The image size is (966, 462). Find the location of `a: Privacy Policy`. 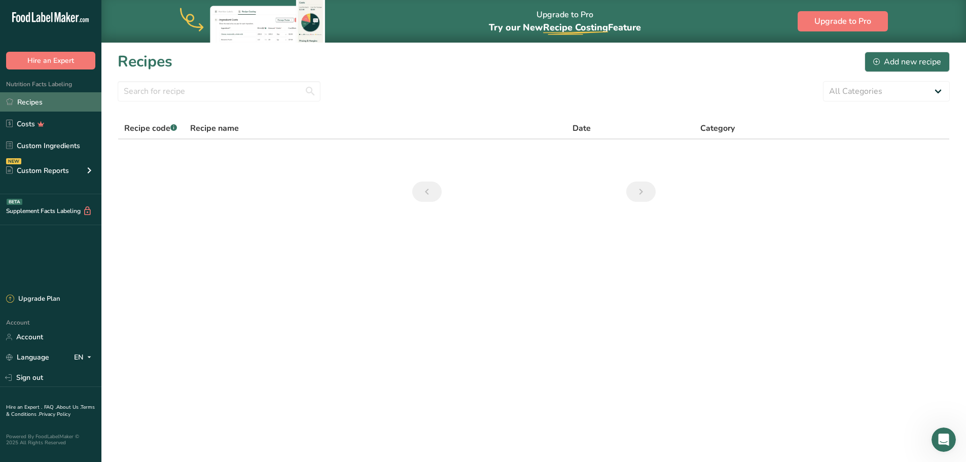

a: Privacy Policy is located at coordinates (55, 414).